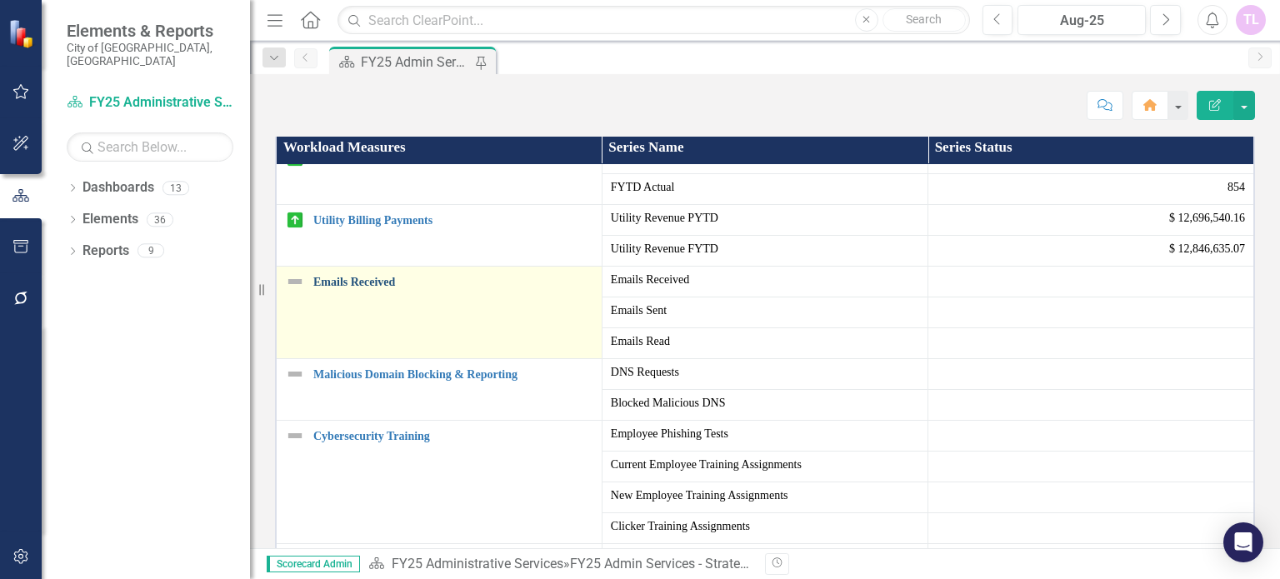 Image resolution: width=1280 pixels, height=579 pixels. What do you see at coordinates (22, 33) in the screenshot?
I see `img: ClearPoint Strategy` at bounding box center [22, 33].